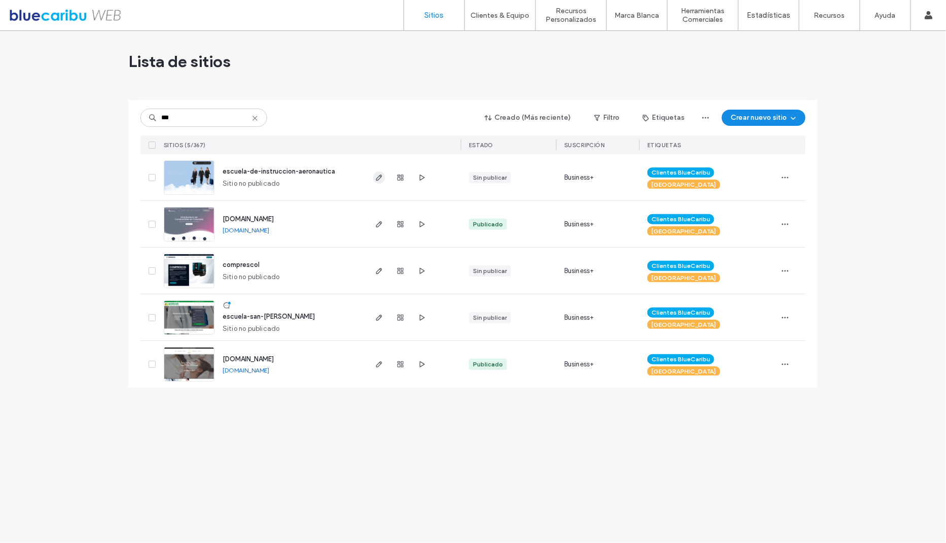  What do you see at coordinates (481, 145) in the screenshot?
I see `span: ESTADO` at bounding box center [481, 145].